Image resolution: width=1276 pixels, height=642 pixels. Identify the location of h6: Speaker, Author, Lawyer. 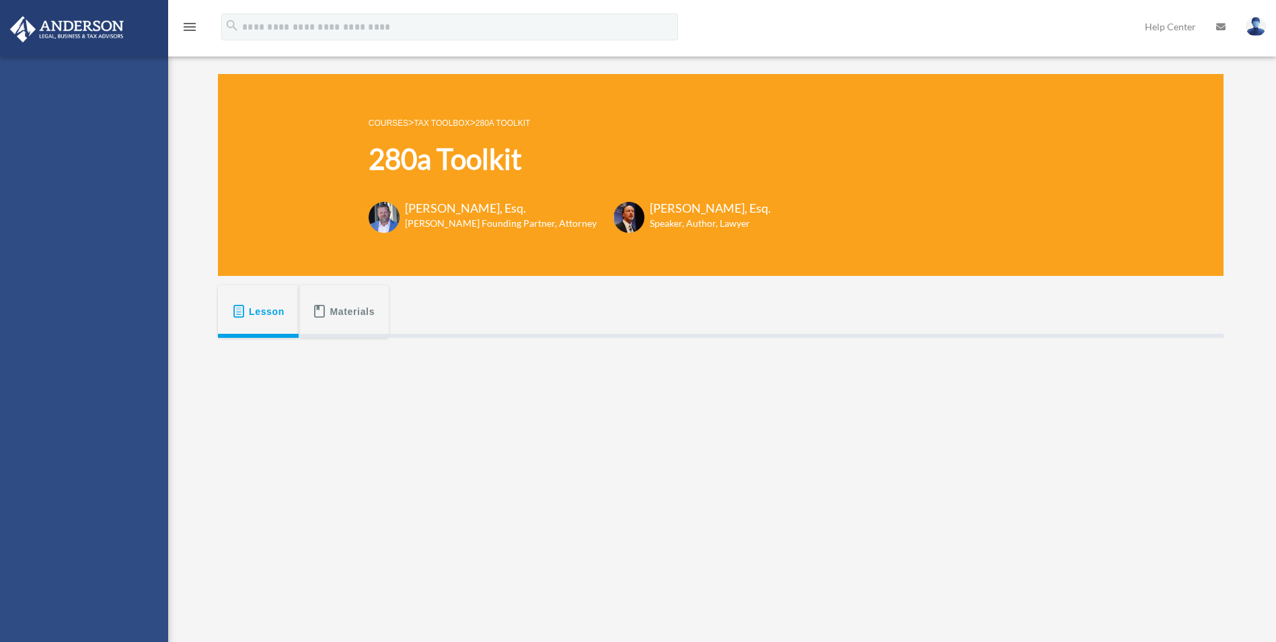
(702, 223).